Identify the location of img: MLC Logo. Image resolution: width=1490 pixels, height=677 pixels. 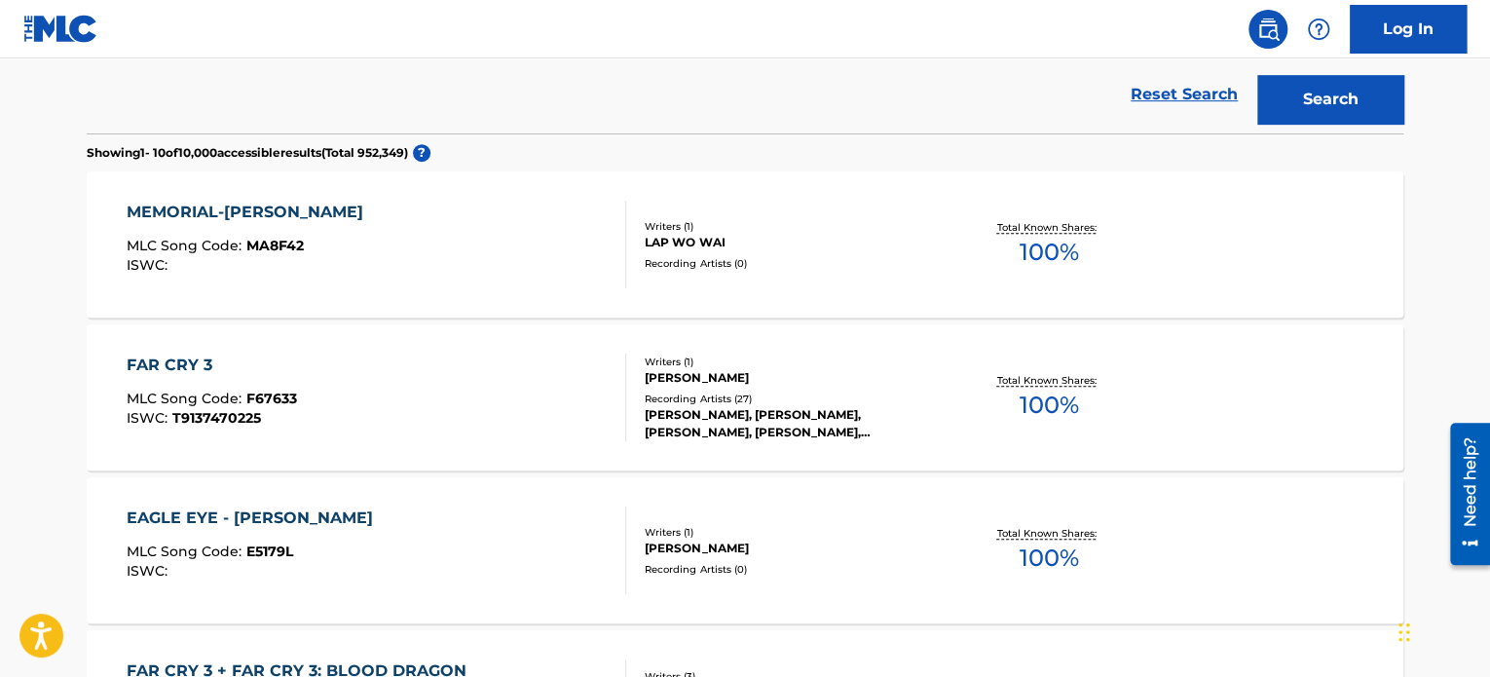
(60, 28).